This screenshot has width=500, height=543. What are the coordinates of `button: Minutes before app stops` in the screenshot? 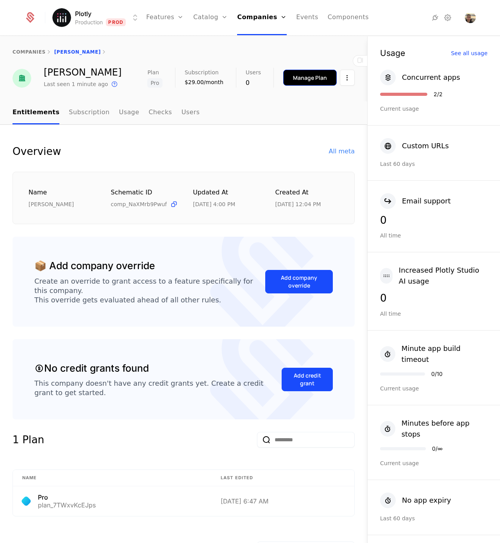 It's located at (434, 429).